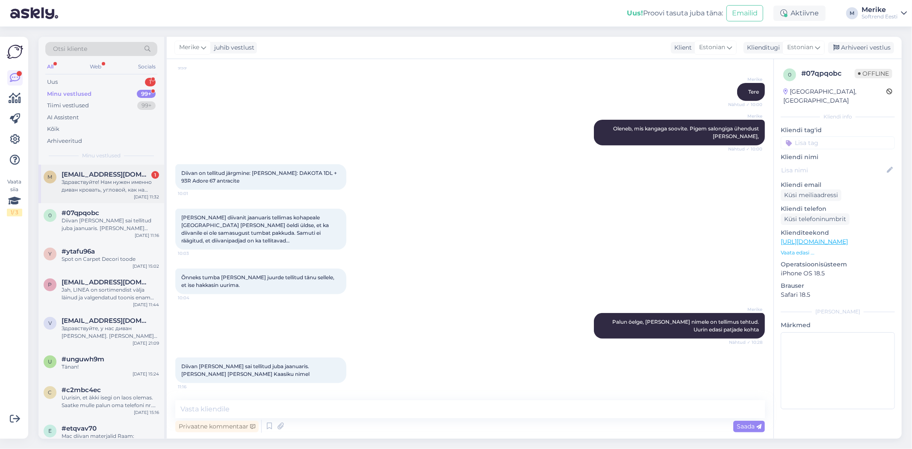 This screenshot has height=449, width=912. Describe the element at coordinates (827, 74) in the screenshot. I see `div: # 07qpqobc` at that location.